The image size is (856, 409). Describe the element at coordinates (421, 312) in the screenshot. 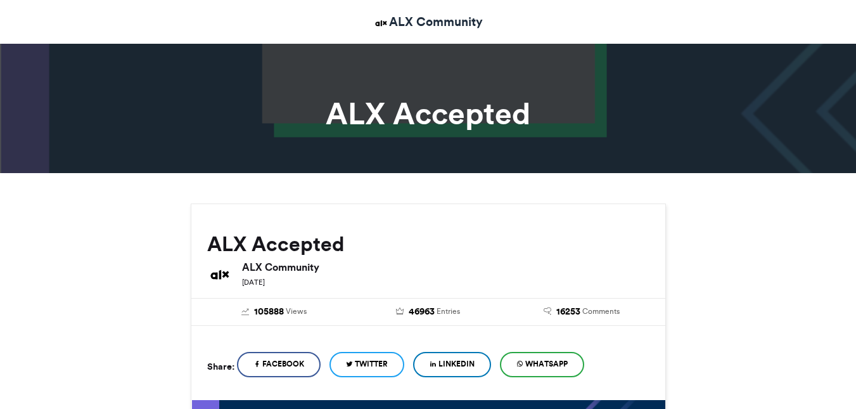

I see `span: 46963` at that location.